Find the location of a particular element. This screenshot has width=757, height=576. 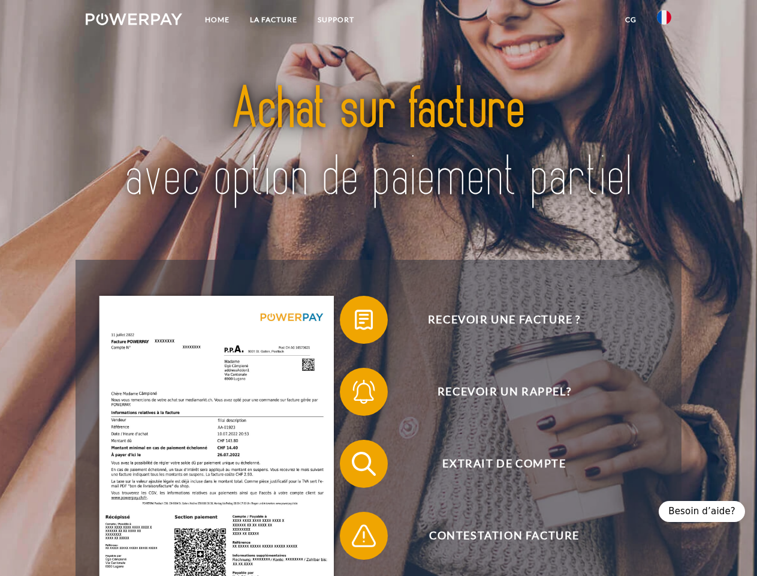

span: Contestation Facture is located at coordinates (504, 536).